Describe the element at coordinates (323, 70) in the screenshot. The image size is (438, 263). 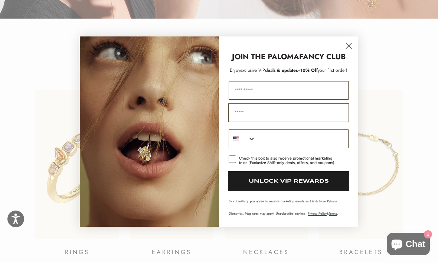
I see `span: + your first order!` at that location.